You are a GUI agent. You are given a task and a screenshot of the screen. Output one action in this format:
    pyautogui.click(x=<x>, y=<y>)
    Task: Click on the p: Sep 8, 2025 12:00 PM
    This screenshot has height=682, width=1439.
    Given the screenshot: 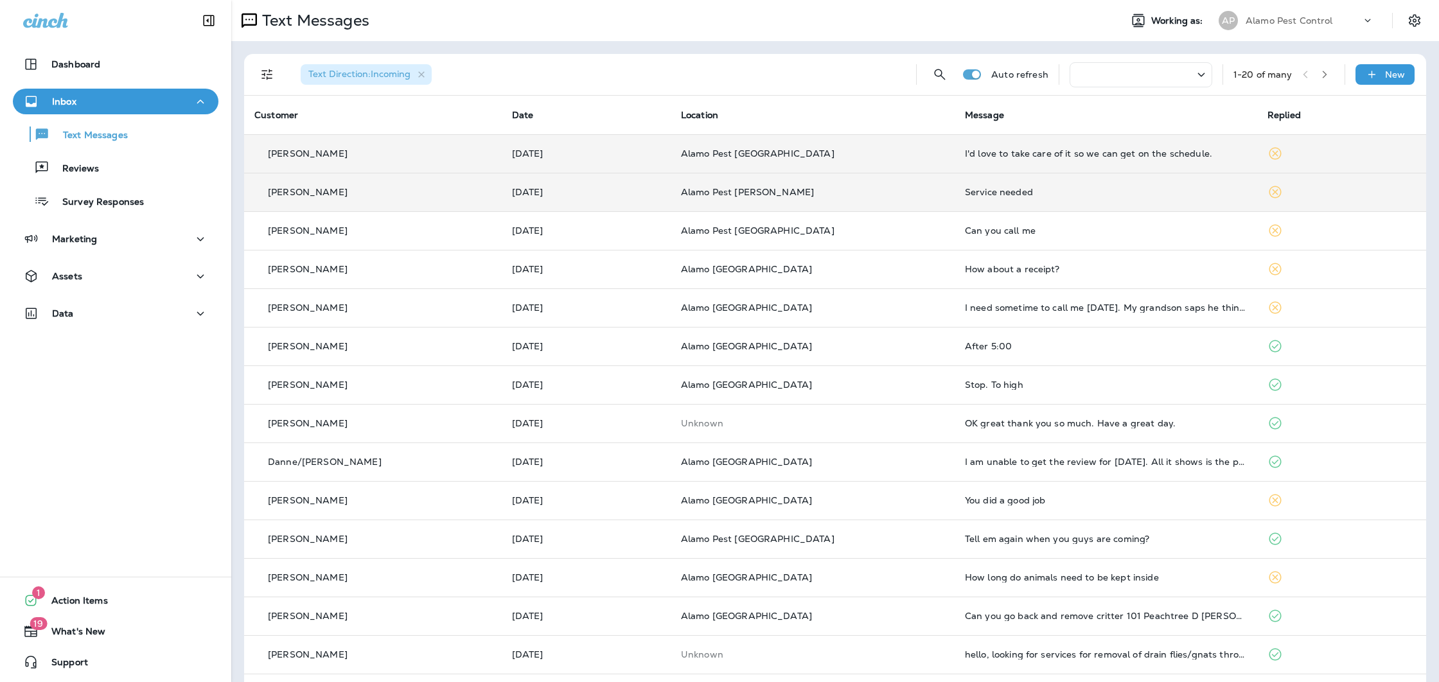 What is the action you would take?
    pyautogui.click(x=586, y=231)
    